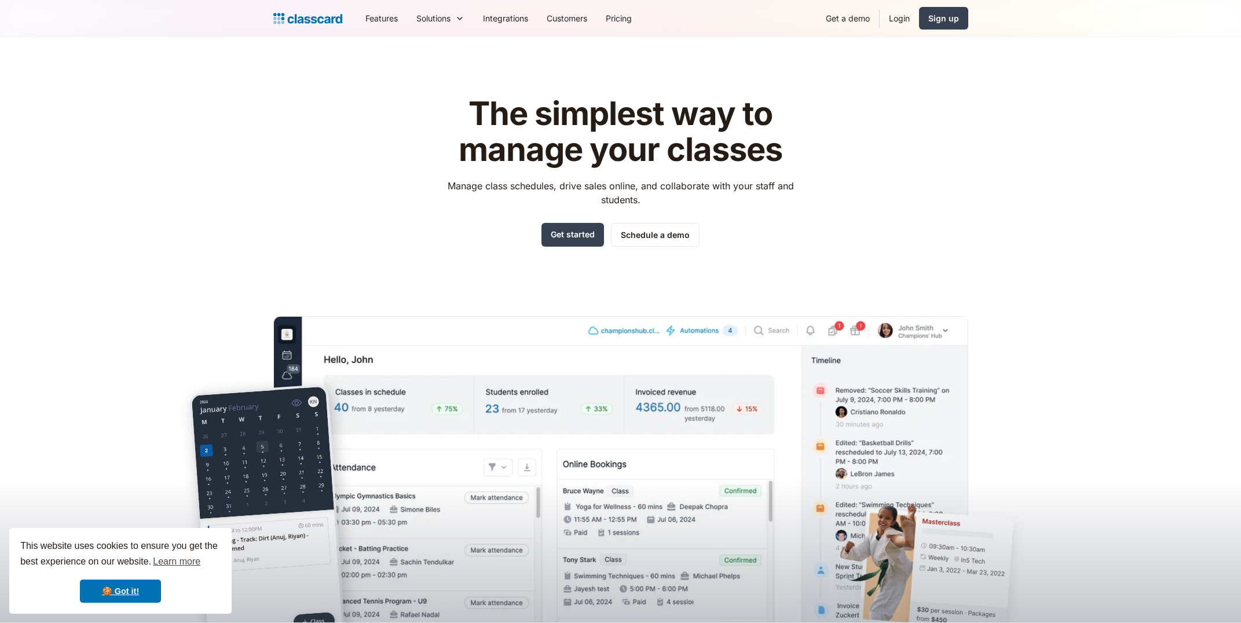  I want to click on a: Pricing, so click(618, 18).